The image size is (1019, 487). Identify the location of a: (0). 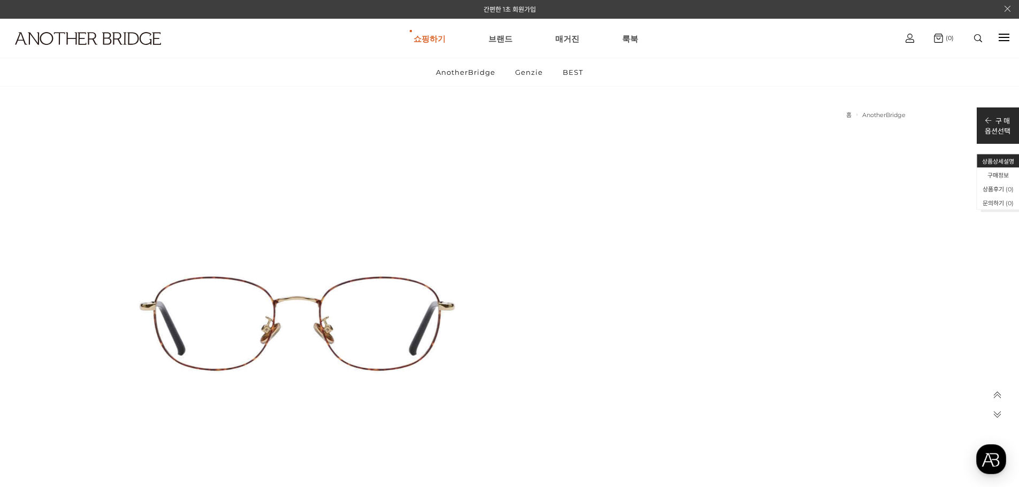
(944, 38).